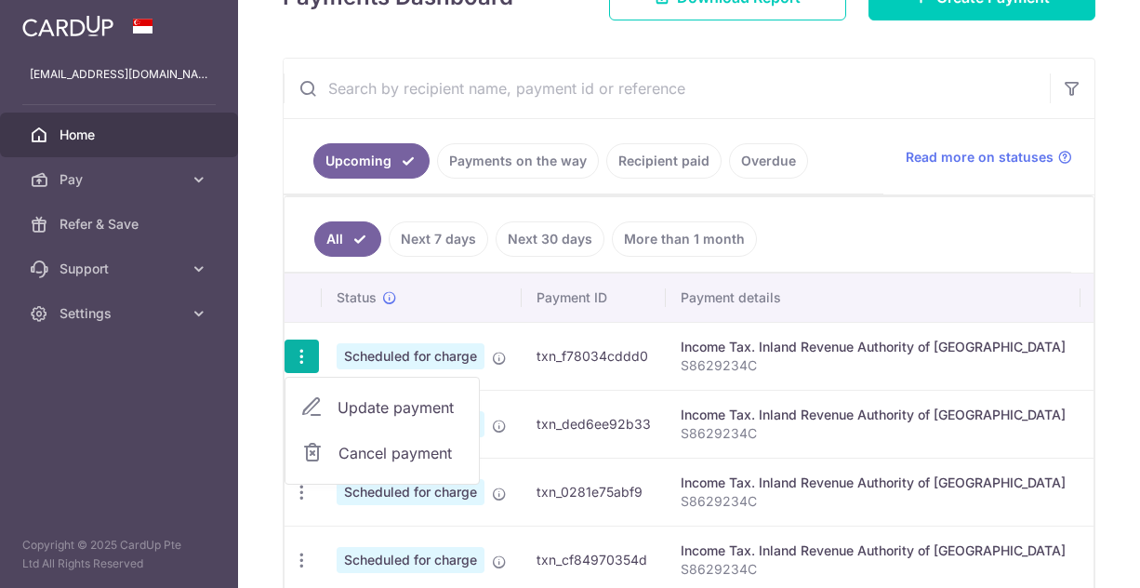  What do you see at coordinates (979, 157) in the screenshot?
I see `span: Read more on statuses` at bounding box center [979, 157].